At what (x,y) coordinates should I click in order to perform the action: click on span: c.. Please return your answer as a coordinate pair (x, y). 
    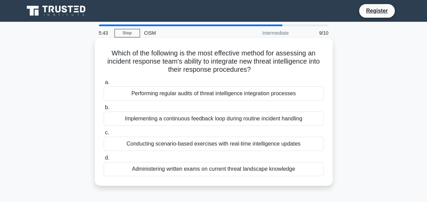
    Looking at the image, I should click on (107, 132).